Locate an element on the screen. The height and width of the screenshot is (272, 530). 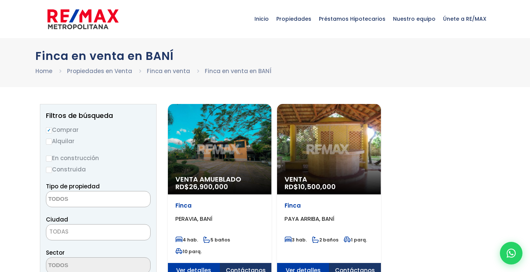
label: Alquilar is located at coordinates (98, 141).